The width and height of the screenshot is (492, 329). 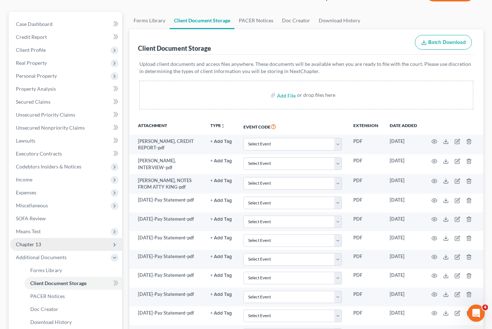 What do you see at coordinates (306, 68) in the screenshot?
I see `p: Upload client documents and access files anywhere. These documents will be available when you are...` at bounding box center [306, 68].